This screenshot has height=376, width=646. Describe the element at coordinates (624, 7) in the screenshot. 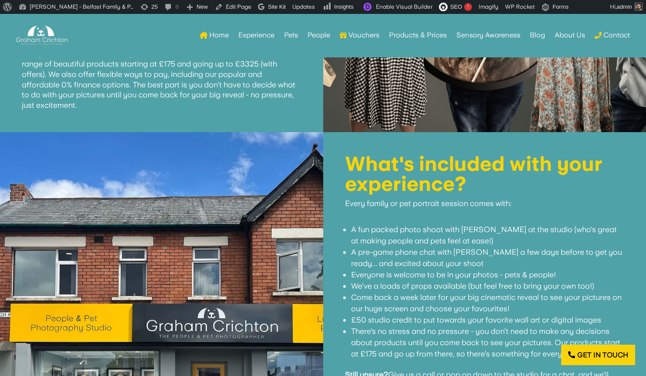

I see `span: admin` at that location.